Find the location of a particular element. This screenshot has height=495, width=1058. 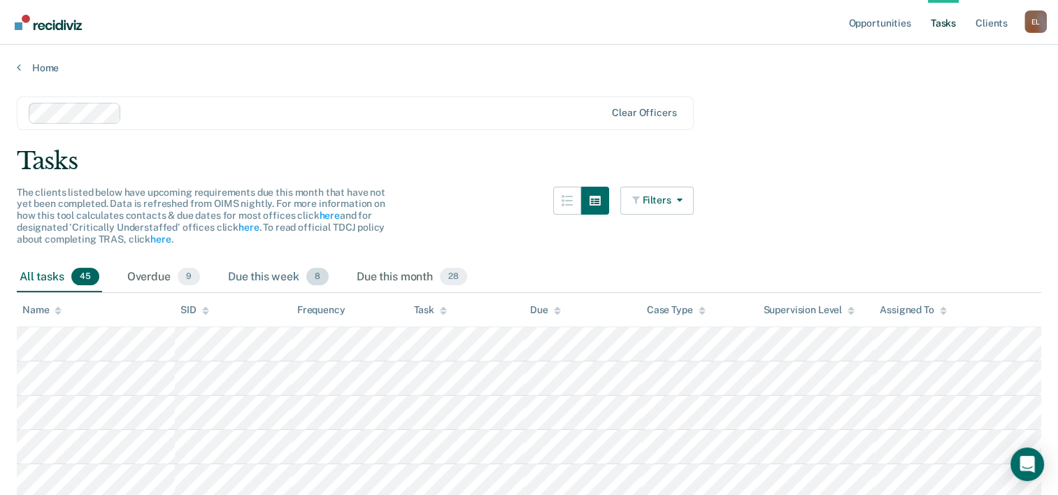

span: The clients listed below have upcoming requirements due this month that have not yet been complet... is located at coordinates (201, 215).